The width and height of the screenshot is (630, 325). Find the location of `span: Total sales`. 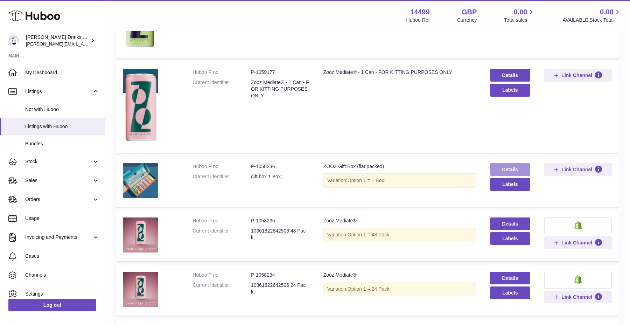

span: Total sales is located at coordinates (519, 20).